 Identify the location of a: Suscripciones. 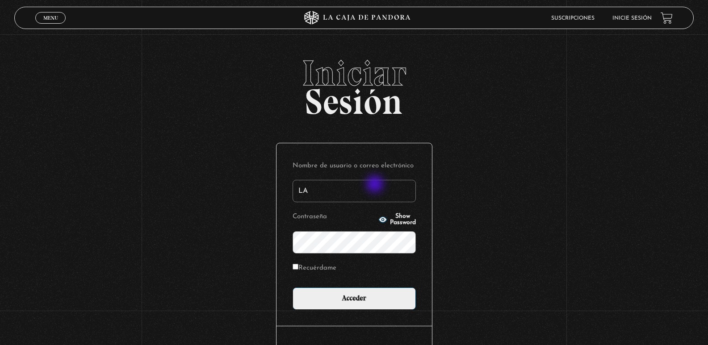
(572, 18).